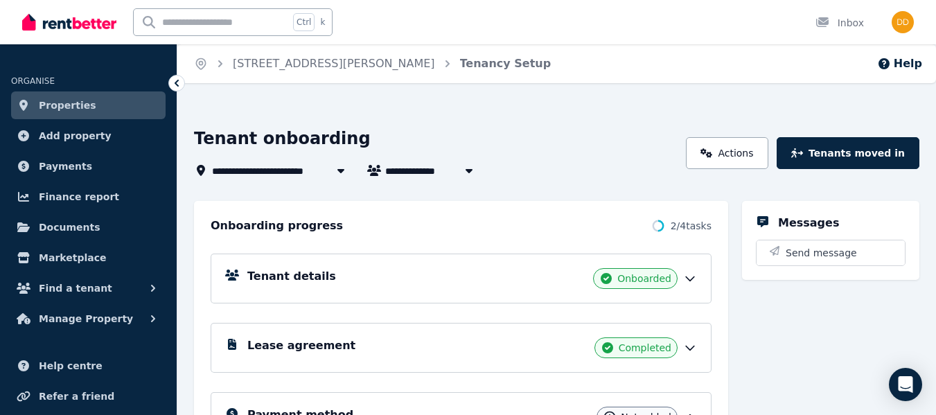 This screenshot has height=415, width=936. Describe the element at coordinates (645, 279) in the screenshot. I see `span: Onboarded` at that location.